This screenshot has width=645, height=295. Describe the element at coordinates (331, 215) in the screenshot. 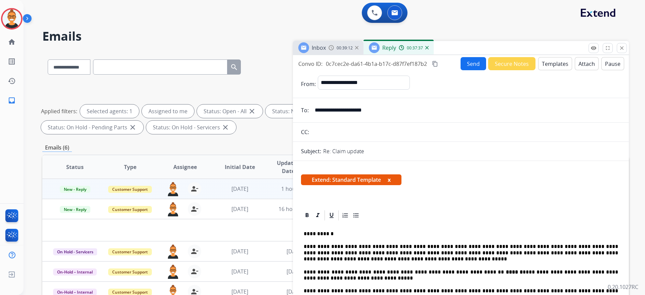

I see `div: Underline` at that location.